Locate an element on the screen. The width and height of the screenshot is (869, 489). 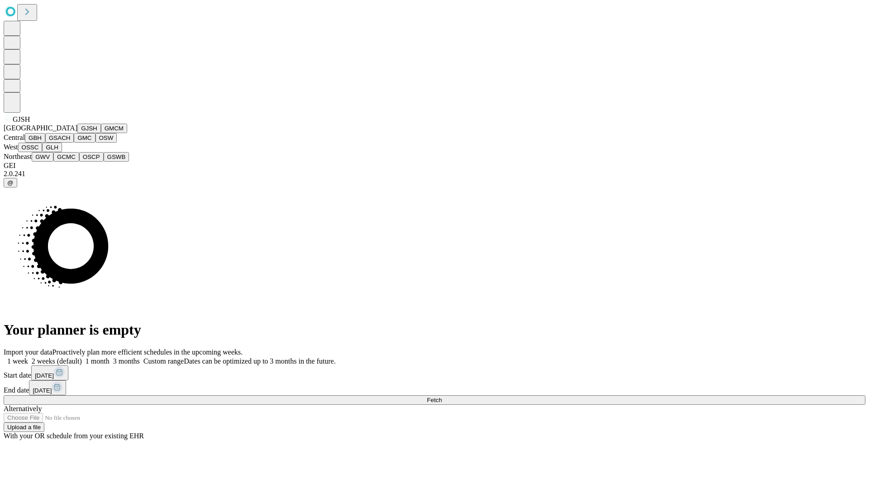
button: OSW is located at coordinates (106, 138).